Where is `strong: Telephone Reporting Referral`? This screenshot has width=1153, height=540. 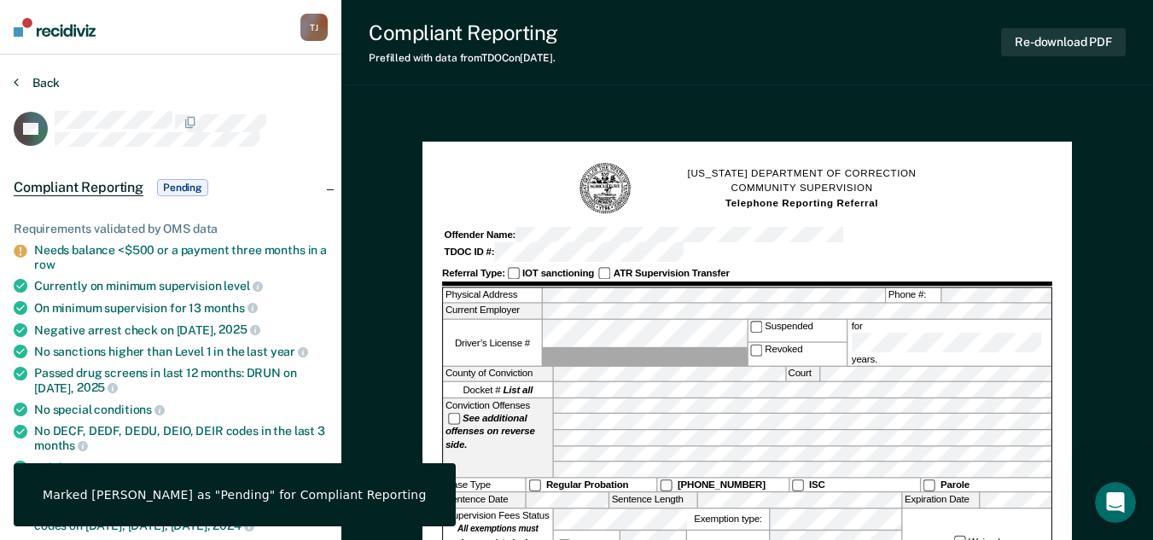
strong: Telephone Reporting Referral is located at coordinates (802, 202).